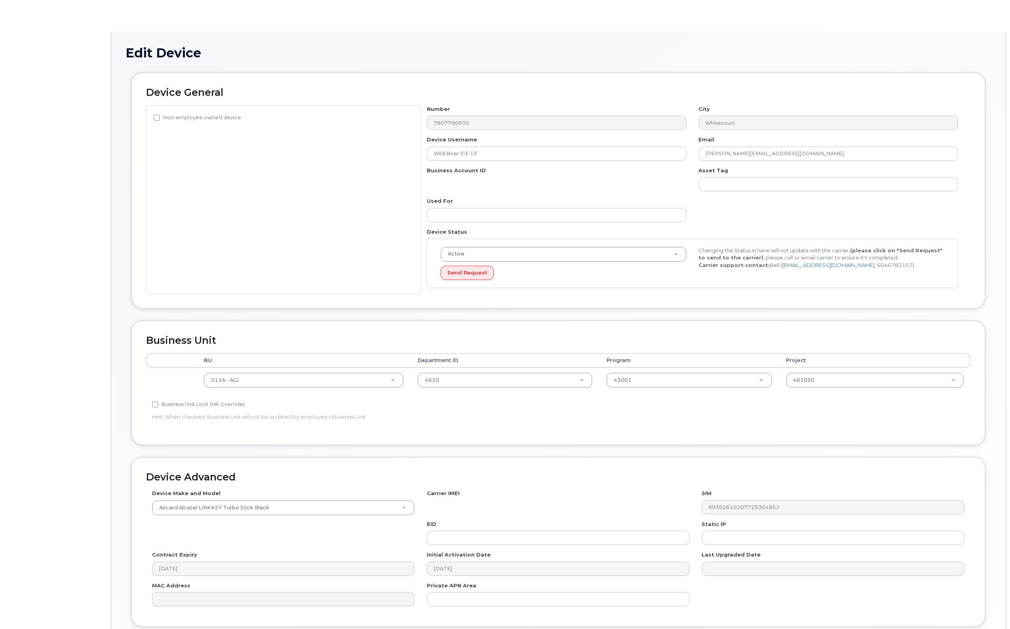 The image size is (1010, 629). What do you see at coordinates (821, 258) in the screenshot?
I see `div: Changing the Status in here will not update with the carrier, , please call or email carrier to e...` at bounding box center [821, 258].